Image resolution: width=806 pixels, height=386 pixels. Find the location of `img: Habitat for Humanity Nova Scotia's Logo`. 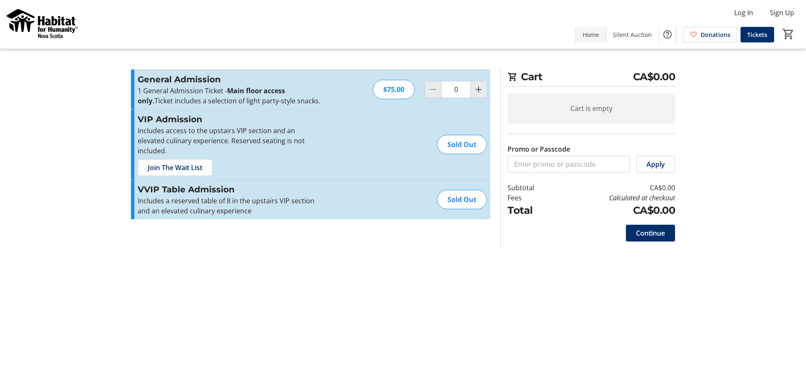

img: Habitat for Humanity Nova Scotia's Logo is located at coordinates (42, 24).